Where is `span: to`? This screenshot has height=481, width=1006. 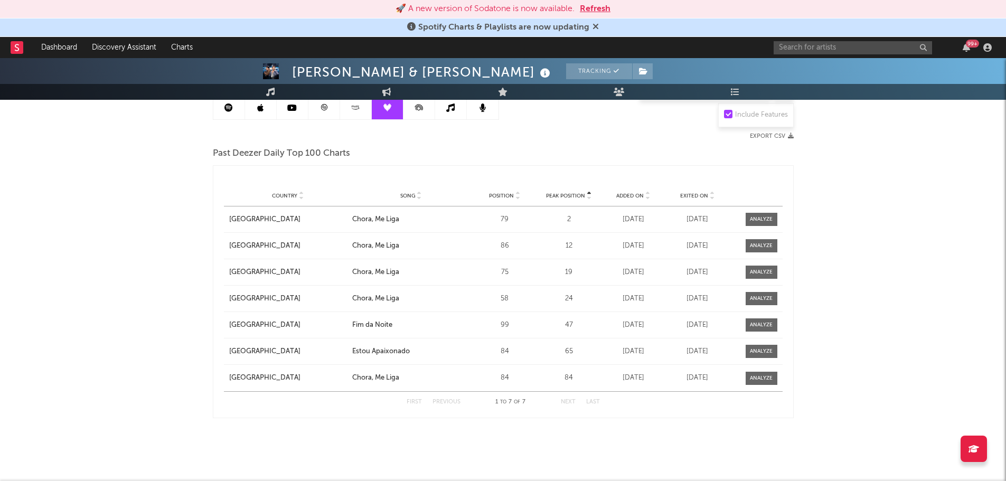 span: to is located at coordinates (503, 402).